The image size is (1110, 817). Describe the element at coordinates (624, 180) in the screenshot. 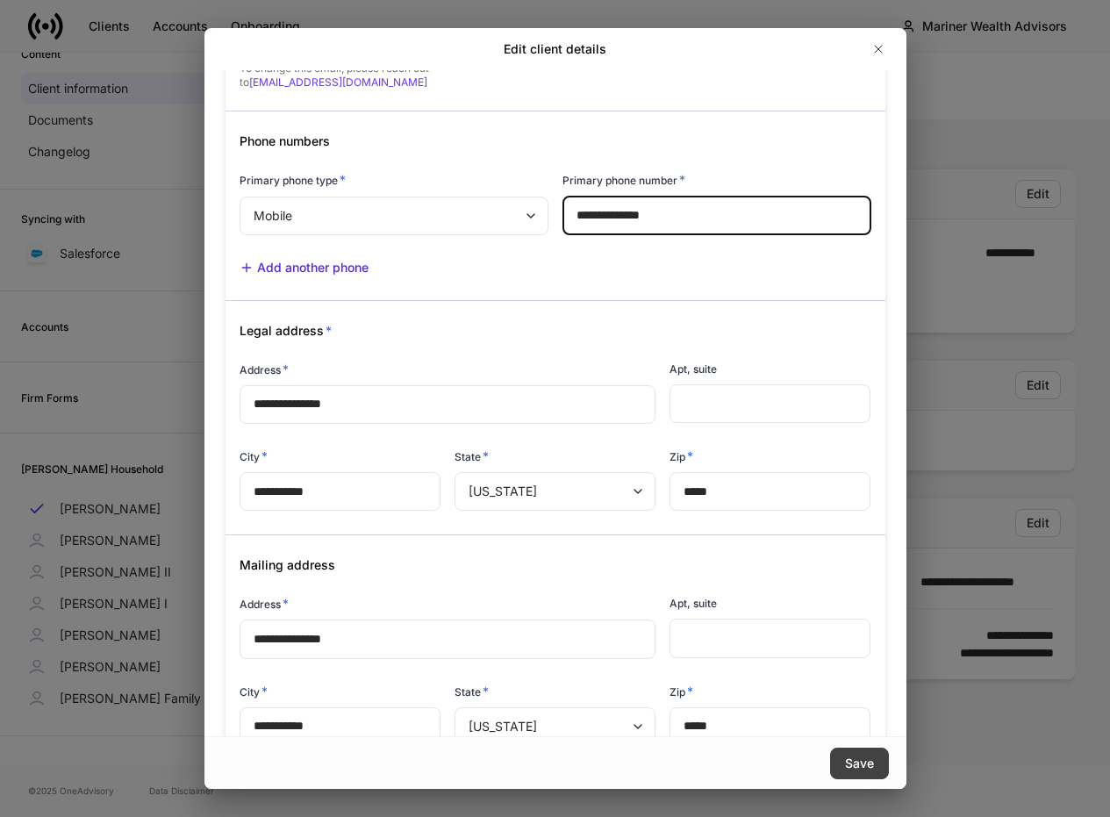

I see `h6: Primary phone number` at that location.